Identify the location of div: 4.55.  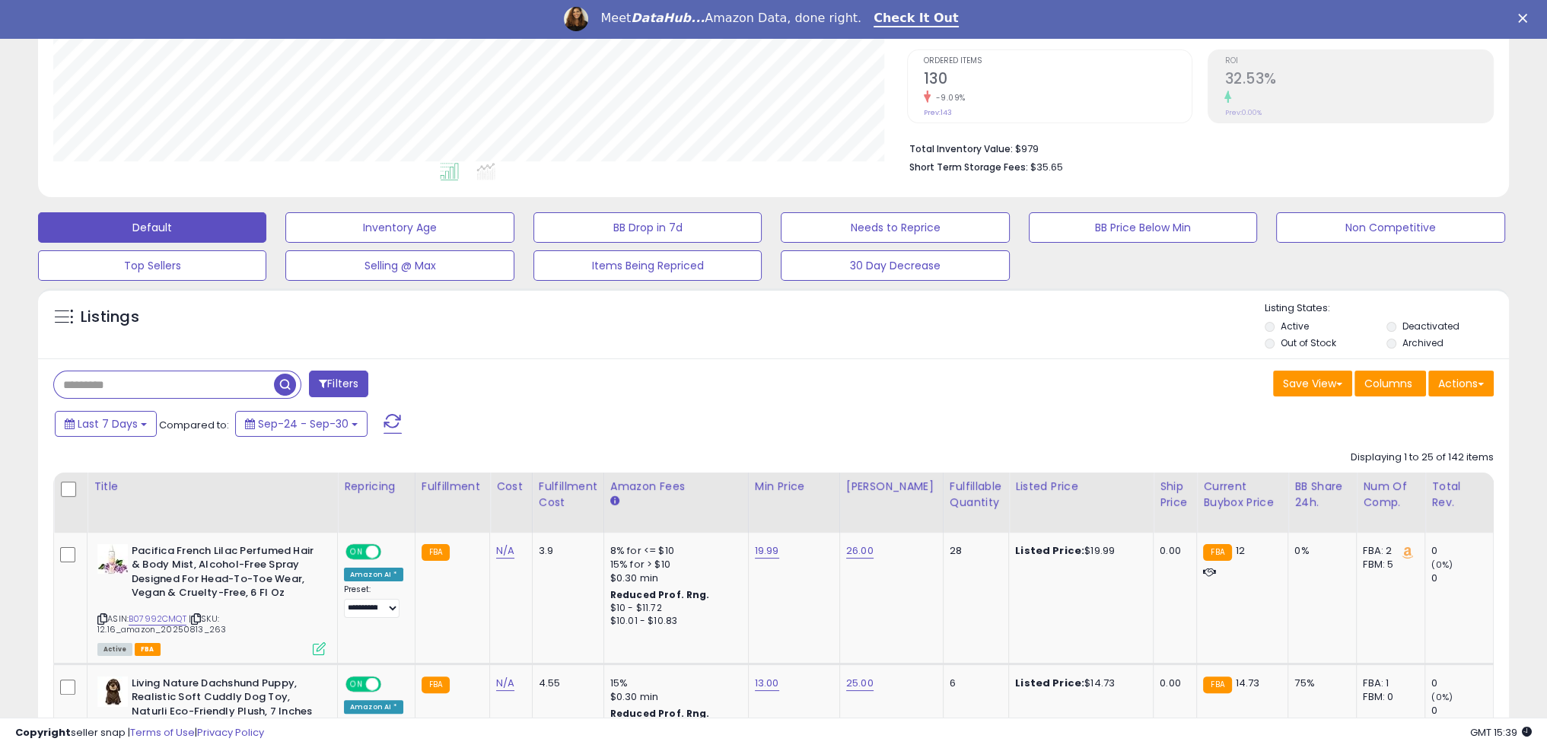
(565, 683).